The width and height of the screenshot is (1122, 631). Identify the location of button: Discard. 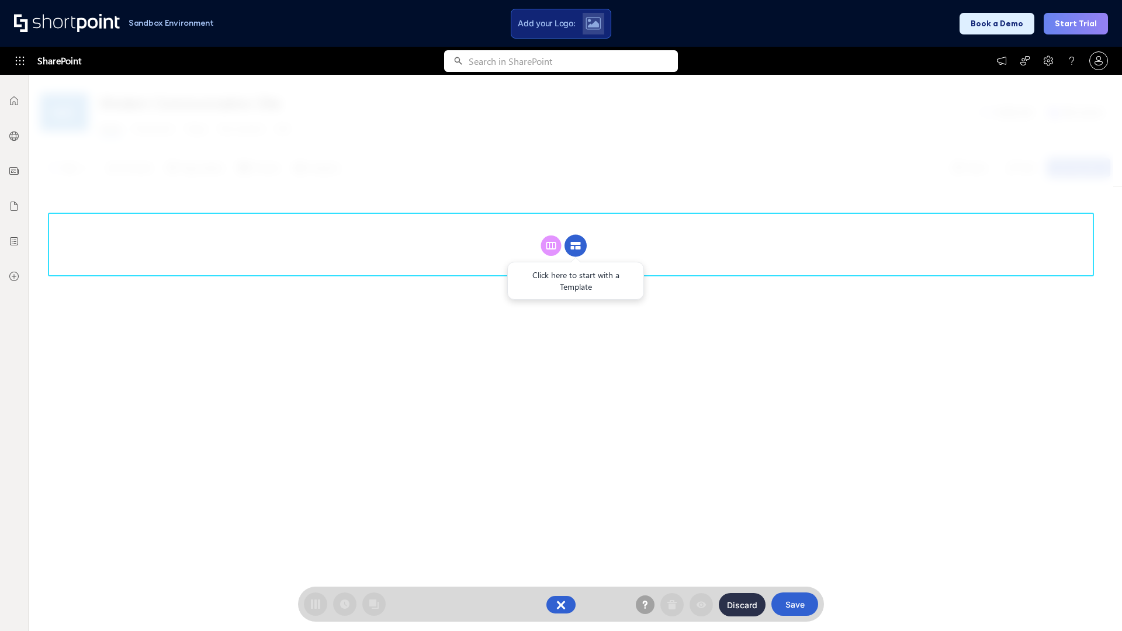
(742, 605).